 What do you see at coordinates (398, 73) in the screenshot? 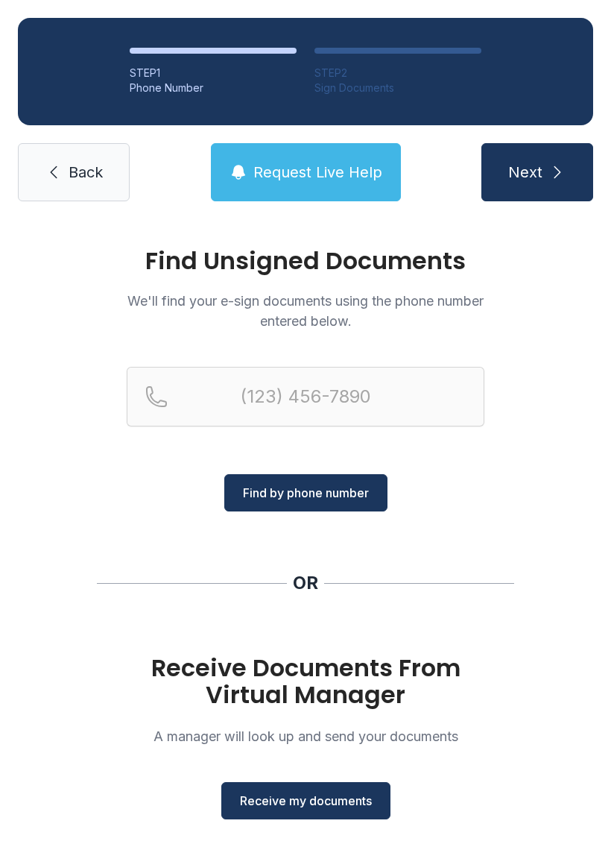
I see `div: STEP 2` at bounding box center [398, 73].